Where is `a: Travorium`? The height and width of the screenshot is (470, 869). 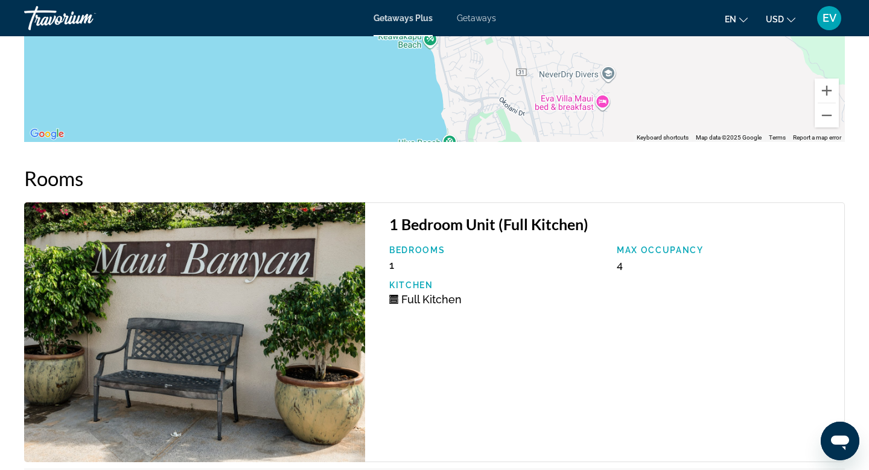 a: Travorium is located at coordinates (84, 18).